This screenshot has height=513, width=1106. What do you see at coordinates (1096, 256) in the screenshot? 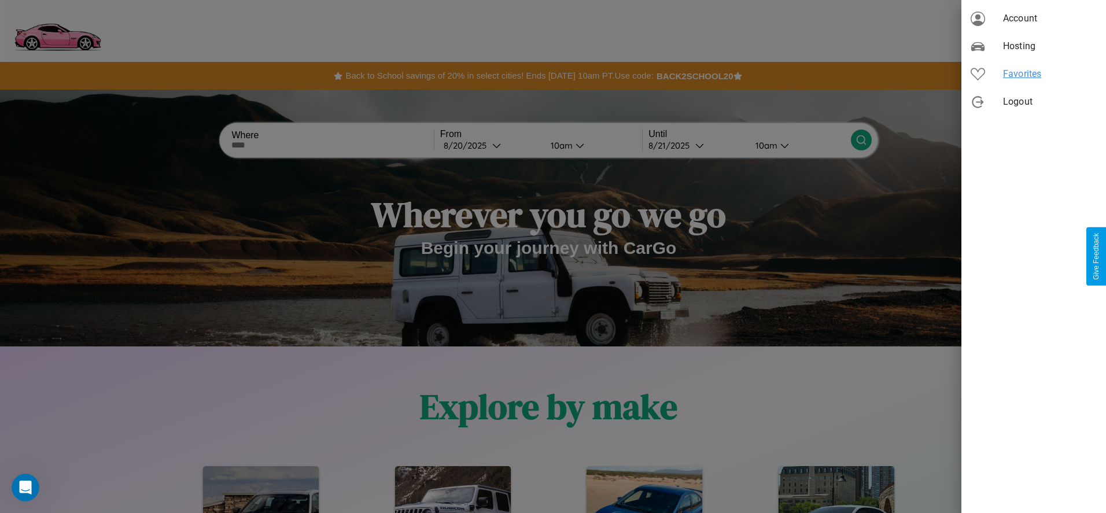
I see `div: Give Feedback` at bounding box center [1096, 256].